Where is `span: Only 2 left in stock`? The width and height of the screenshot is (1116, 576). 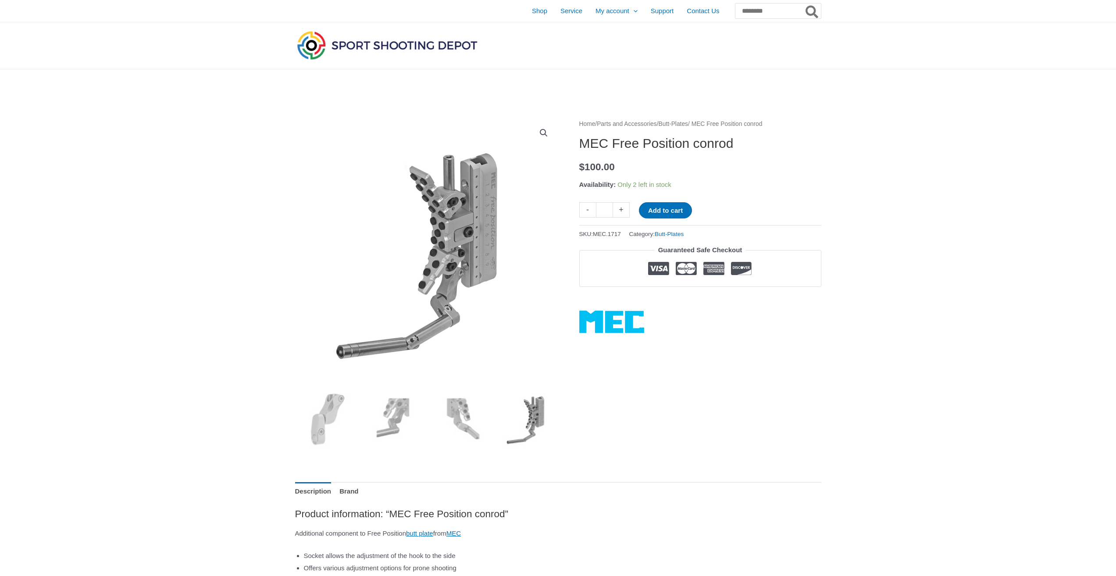 span: Only 2 left in stock is located at coordinates (644, 184).